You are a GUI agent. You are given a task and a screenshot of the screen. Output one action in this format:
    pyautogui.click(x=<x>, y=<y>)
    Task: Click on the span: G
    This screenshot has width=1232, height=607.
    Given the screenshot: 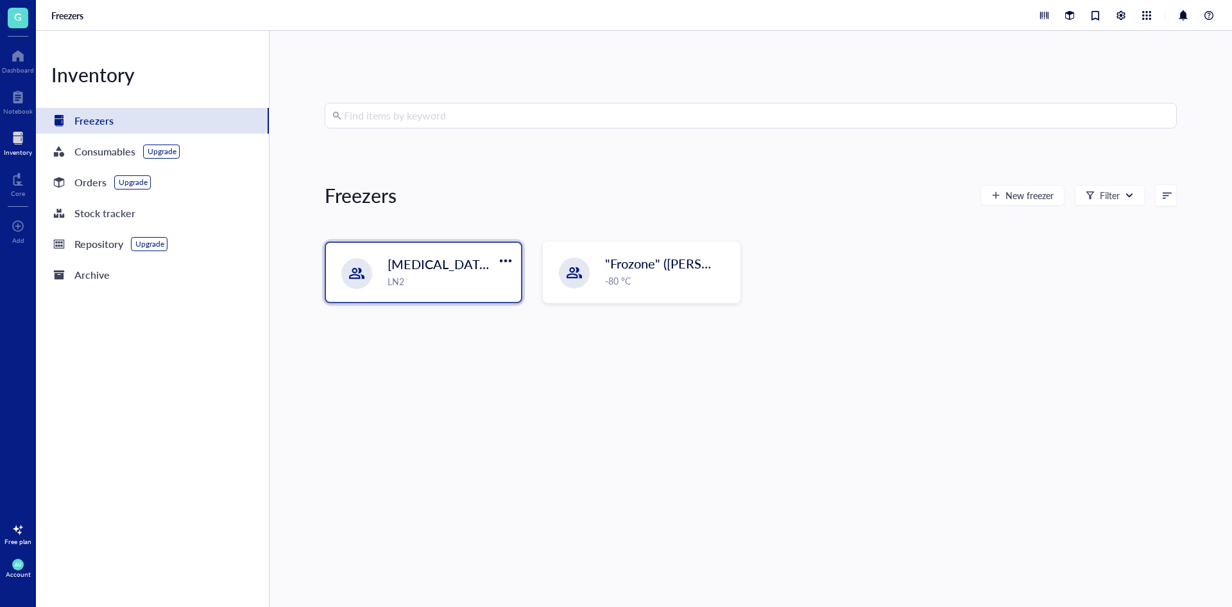 What is the action you would take?
    pyautogui.click(x=18, y=16)
    